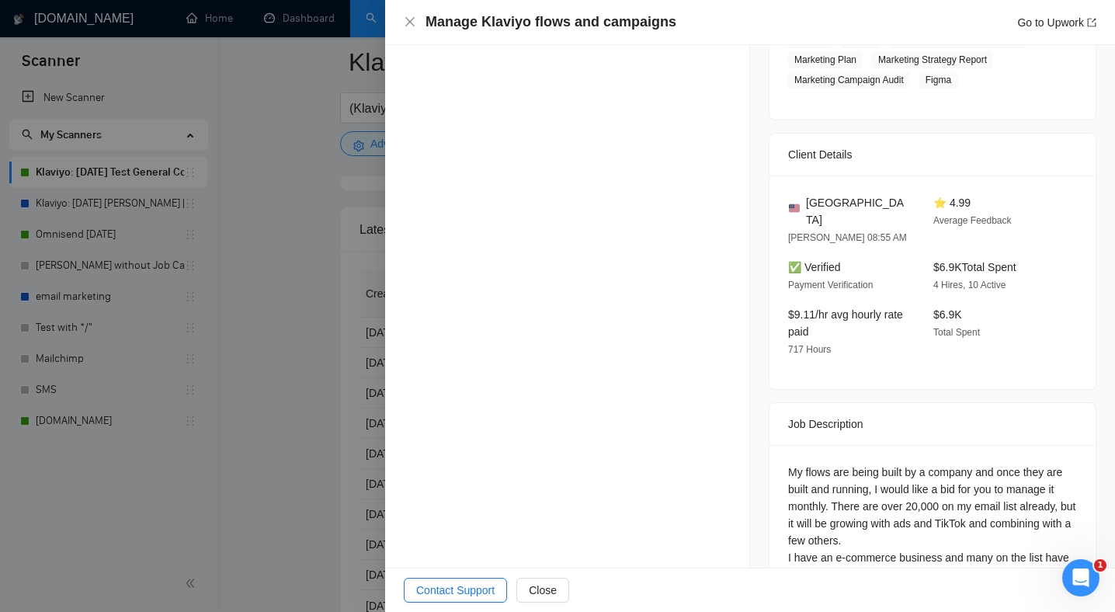 This screenshot has height=612, width=1115. Describe the element at coordinates (815, 267) in the screenshot. I see `span: ✅ Verified` at that location.